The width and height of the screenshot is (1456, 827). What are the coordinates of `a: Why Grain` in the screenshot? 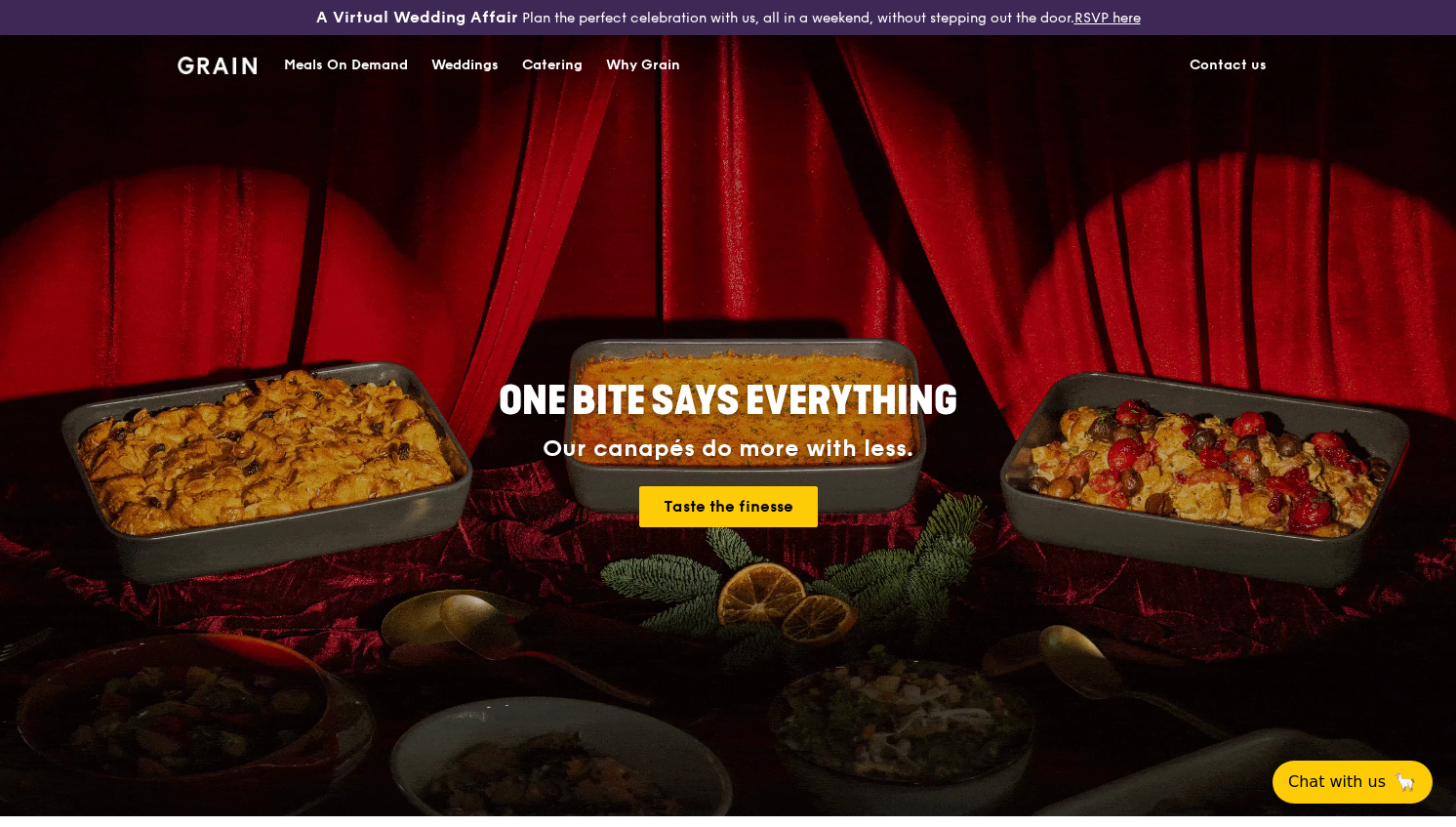 It's located at (643, 65).